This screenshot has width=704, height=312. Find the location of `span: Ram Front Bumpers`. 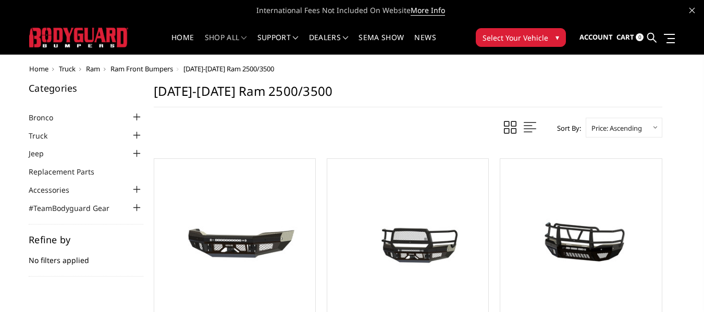

span: Ram Front Bumpers is located at coordinates (142, 69).